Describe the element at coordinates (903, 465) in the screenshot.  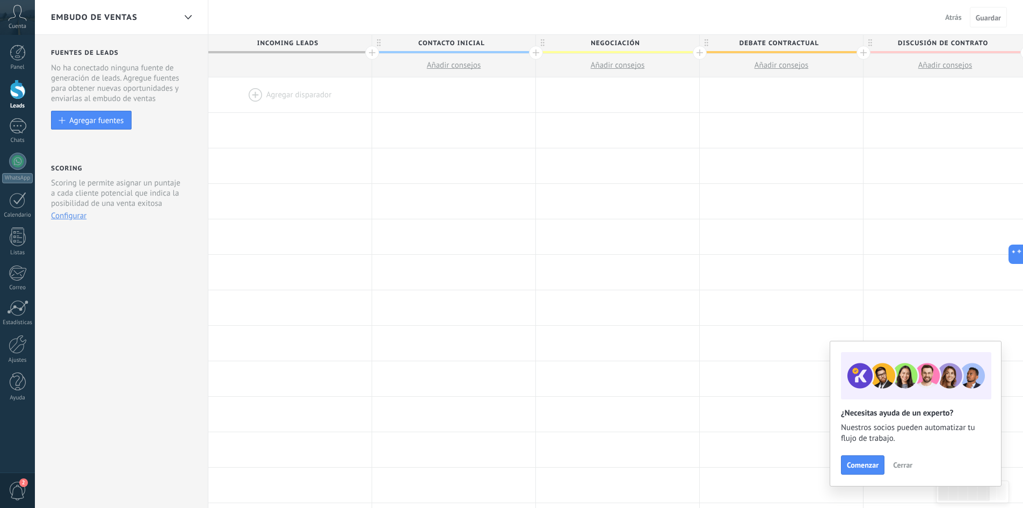
I see `button: Cerrar` at that location.